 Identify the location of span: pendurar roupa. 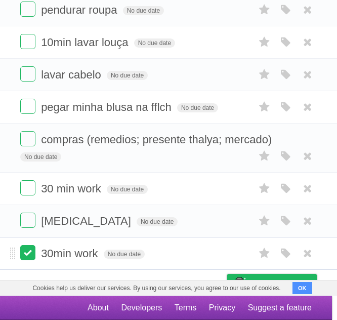
(80, 10).